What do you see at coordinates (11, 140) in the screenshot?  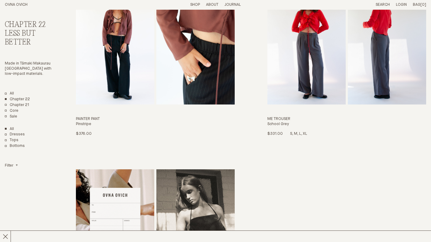 I see `a: Tops` at bounding box center [11, 140].